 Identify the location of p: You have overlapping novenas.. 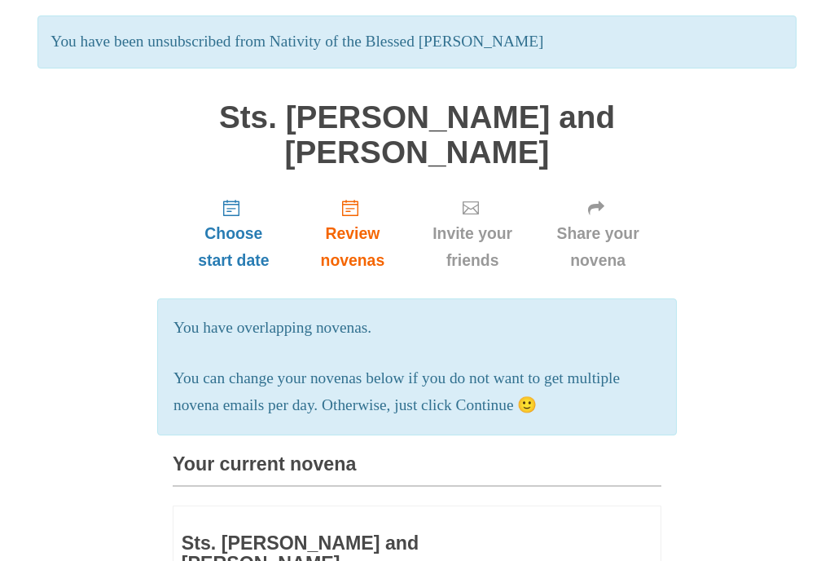
(417, 328).